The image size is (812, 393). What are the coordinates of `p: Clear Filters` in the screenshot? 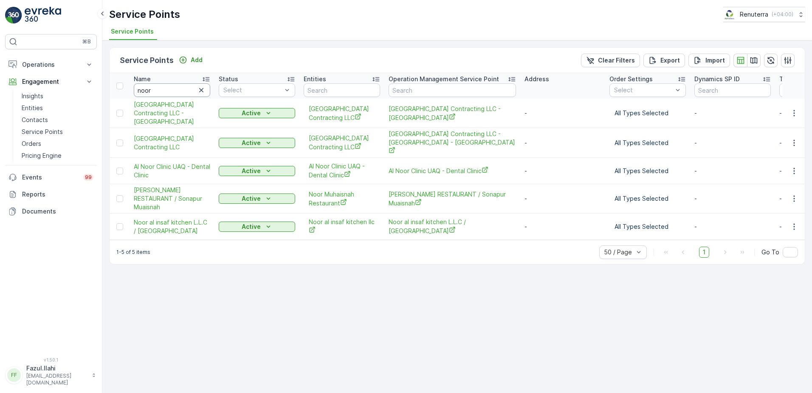 It's located at (616, 60).